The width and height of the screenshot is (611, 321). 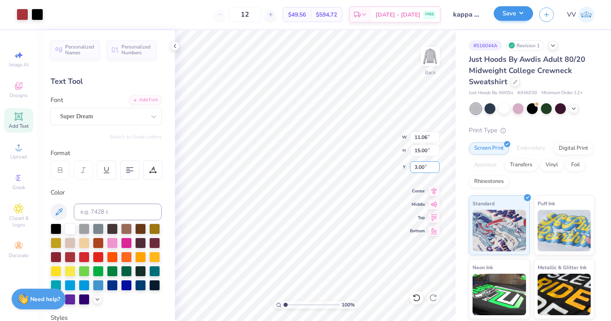 What do you see at coordinates (118, 212) in the screenshot?
I see `input: e.g. 7428 c` at bounding box center [118, 212].